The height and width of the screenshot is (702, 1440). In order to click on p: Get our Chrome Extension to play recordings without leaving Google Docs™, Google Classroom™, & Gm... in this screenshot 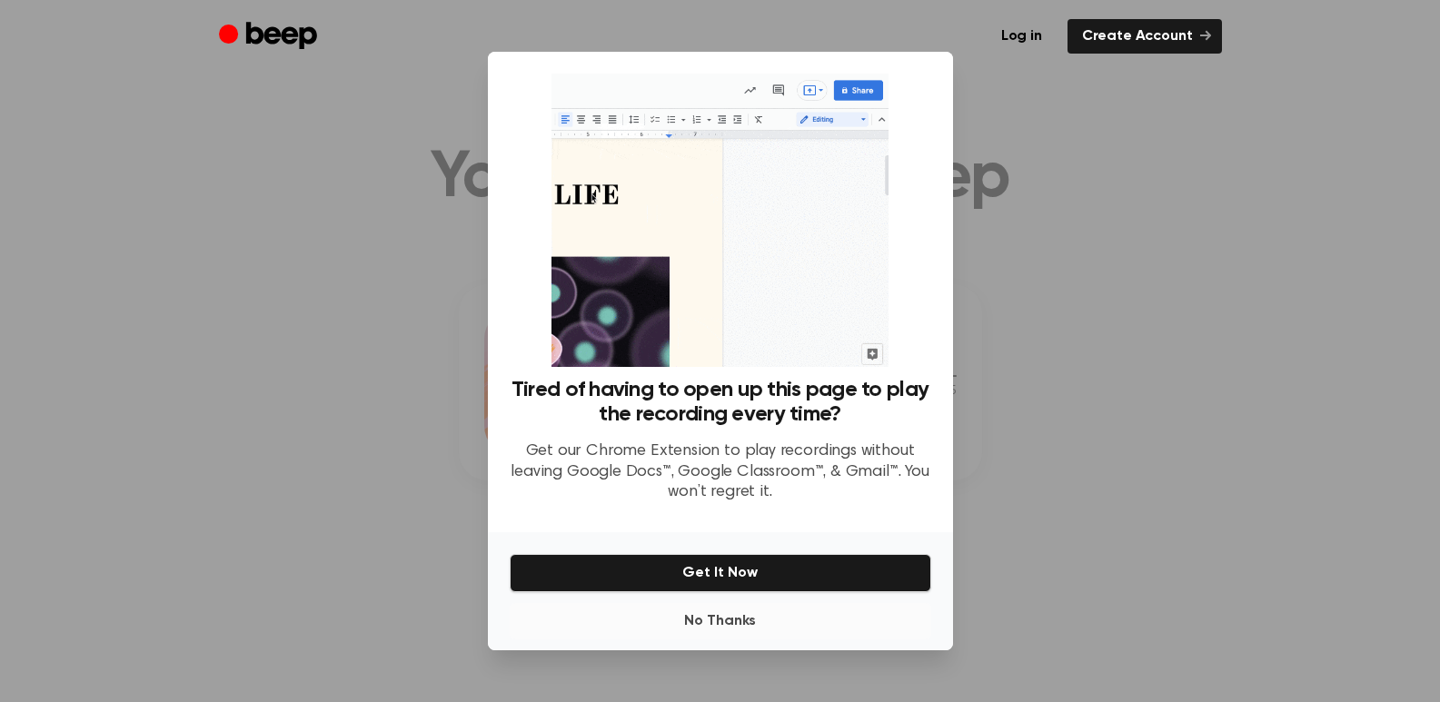, I will do `click(721, 473)`.